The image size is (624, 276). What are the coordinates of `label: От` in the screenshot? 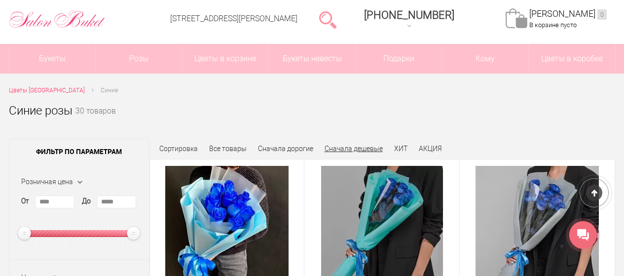 It's located at (25, 201).